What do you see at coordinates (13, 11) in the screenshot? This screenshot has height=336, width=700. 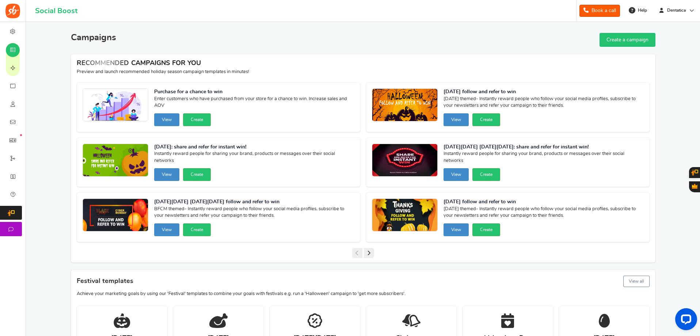 I see `img: Social Boost` at bounding box center [13, 11].